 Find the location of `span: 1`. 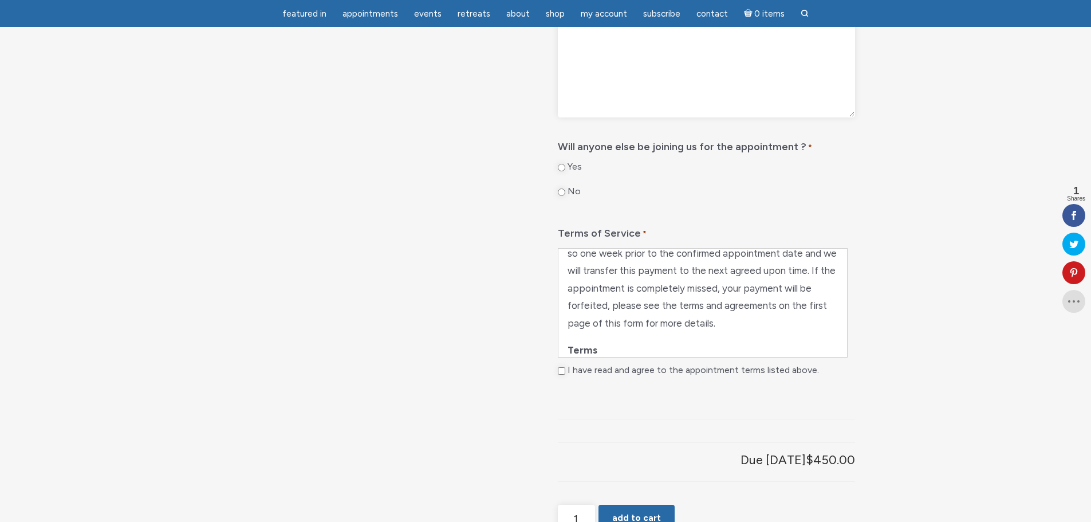

span: 1 is located at coordinates (1076, 191).